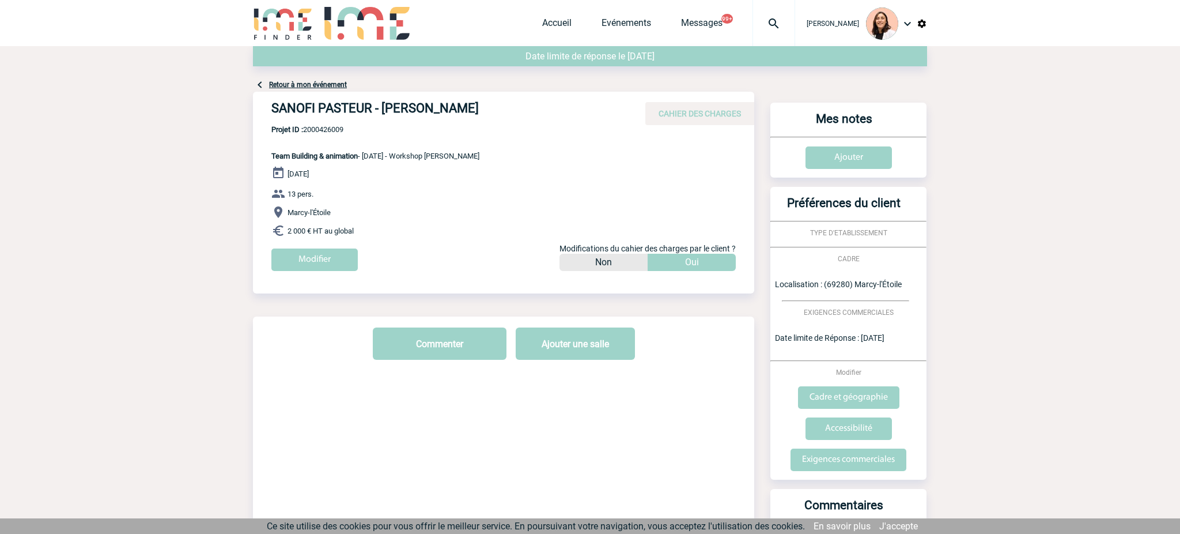 This screenshot has height=534, width=1180. Describe the element at coordinates (849, 397) in the screenshot. I see `input: Cadre et géographie` at that location.